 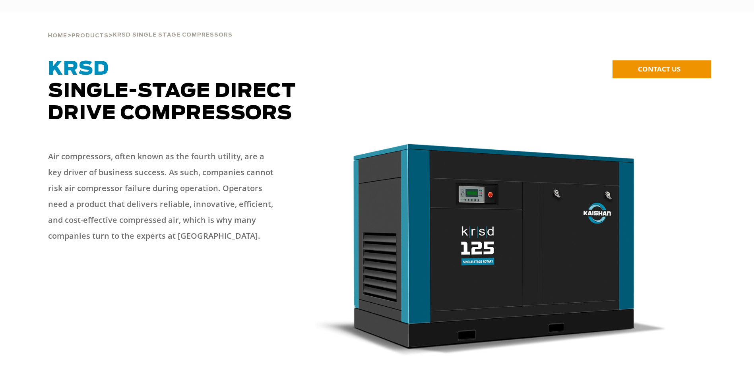 I want to click on span: Products, so click(x=90, y=36).